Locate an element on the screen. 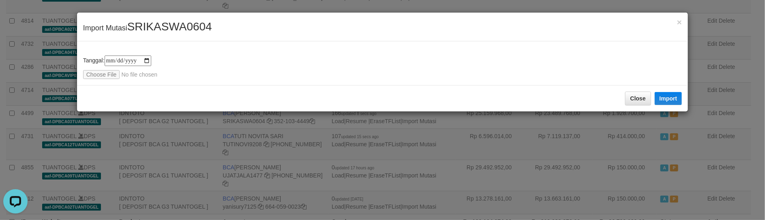 This screenshot has height=220, width=765. span: Import Mutasi is located at coordinates (148, 28).